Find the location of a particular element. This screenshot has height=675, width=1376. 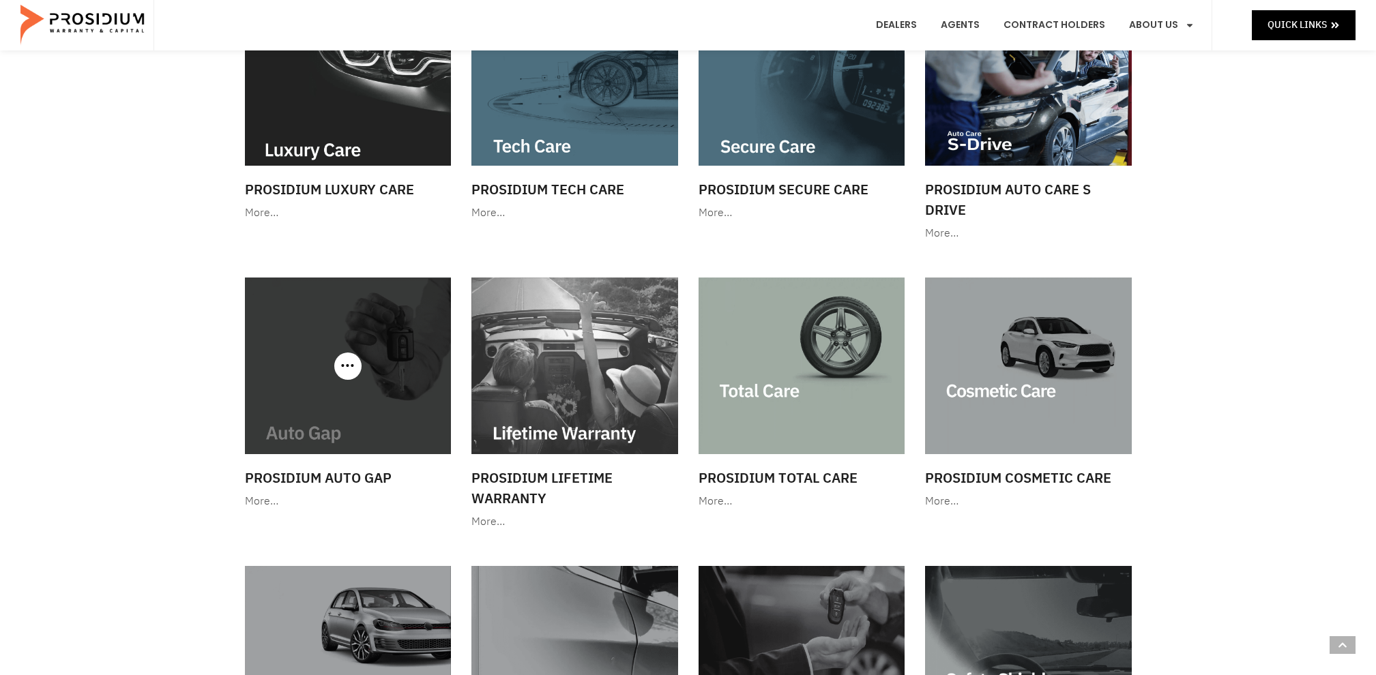

h3: Prosidium Secure Care is located at coordinates (802, 190).